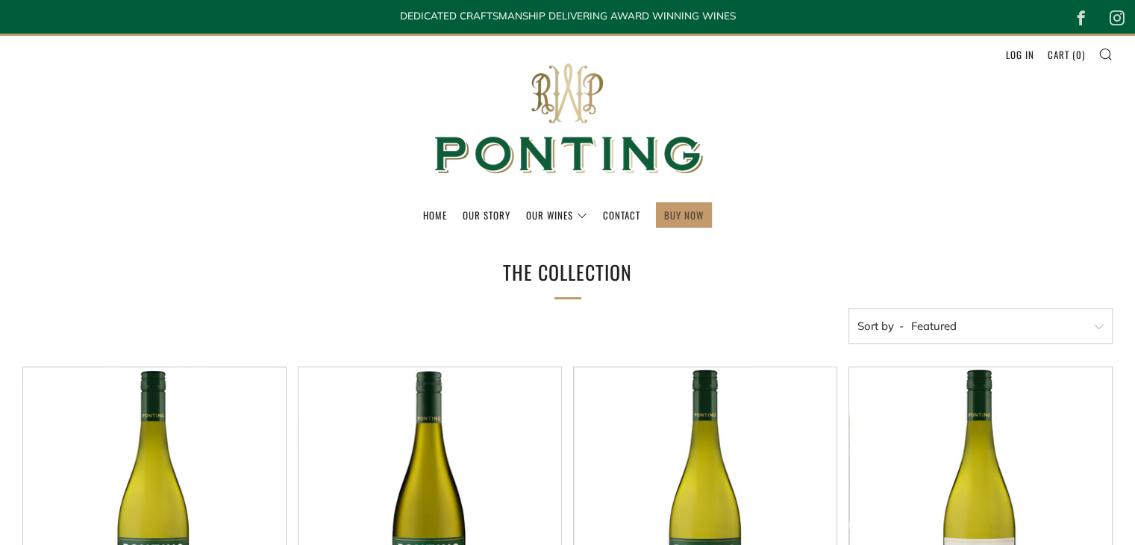 Image resolution: width=1135 pixels, height=545 pixels. What do you see at coordinates (568, 272) in the screenshot?
I see `h1: The Collection` at bounding box center [568, 272].